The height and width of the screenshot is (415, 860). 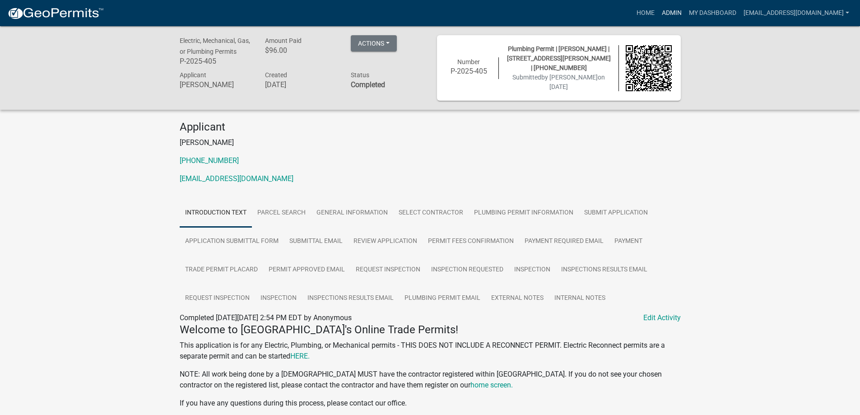 I want to click on span: Created, so click(x=276, y=75).